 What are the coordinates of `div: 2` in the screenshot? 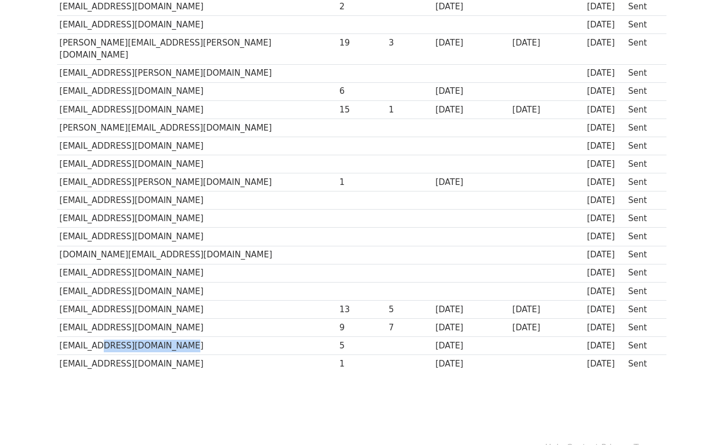 It's located at (361, 7).